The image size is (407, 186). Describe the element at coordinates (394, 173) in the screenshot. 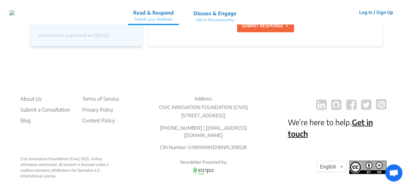

I see `div: Open chat` at that location.